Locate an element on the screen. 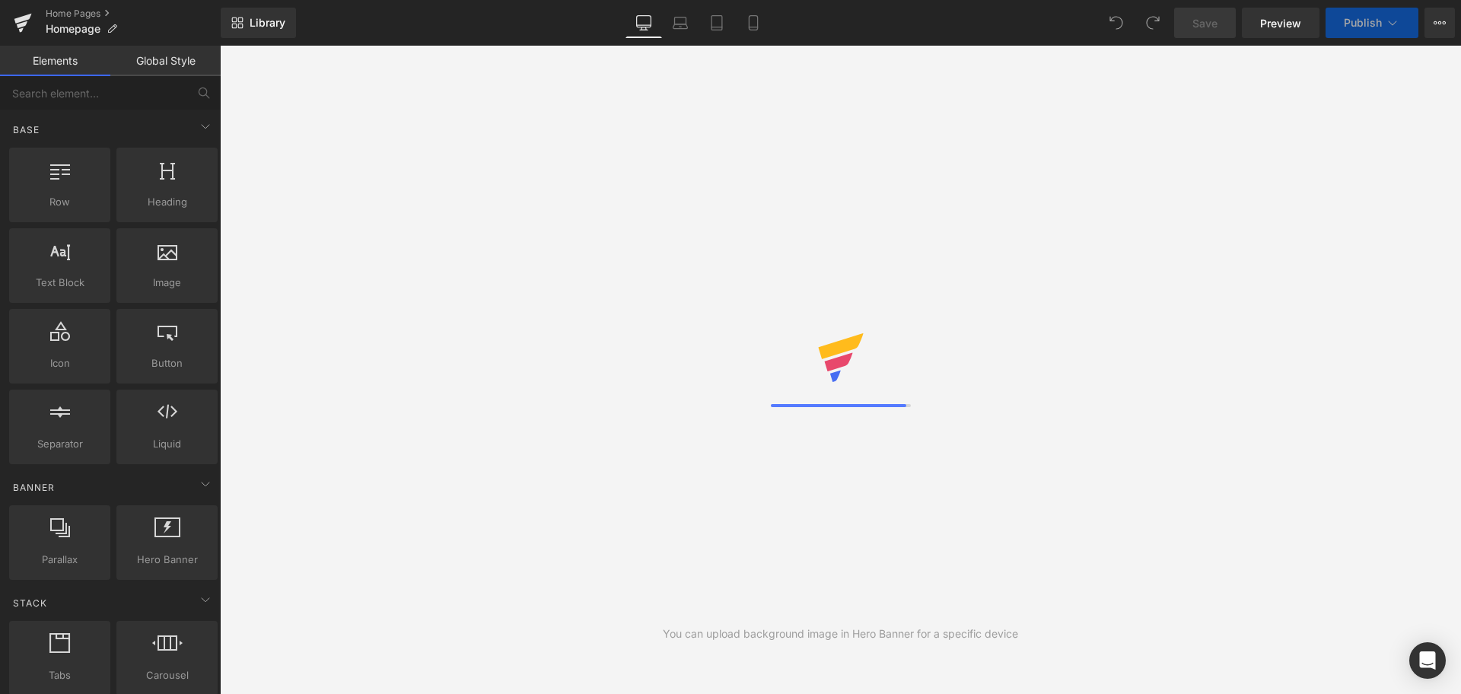 This screenshot has height=694, width=1461. span: Heading is located at coordinates (167, 202).